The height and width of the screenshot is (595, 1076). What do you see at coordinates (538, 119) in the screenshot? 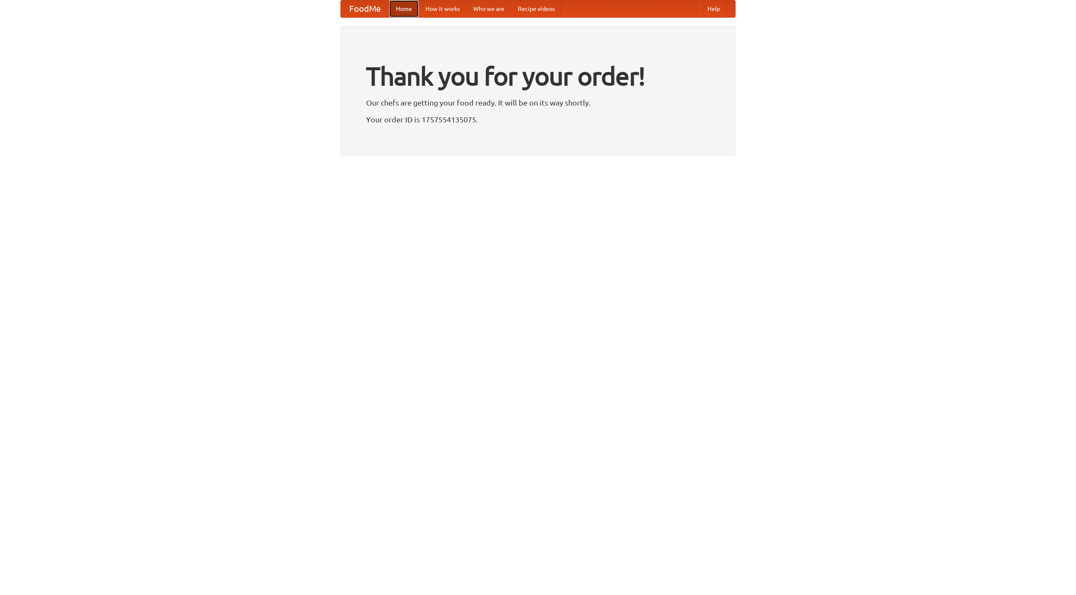
I see `p: Your order ID is 1757554135075.` at bounding box center [538, 119].